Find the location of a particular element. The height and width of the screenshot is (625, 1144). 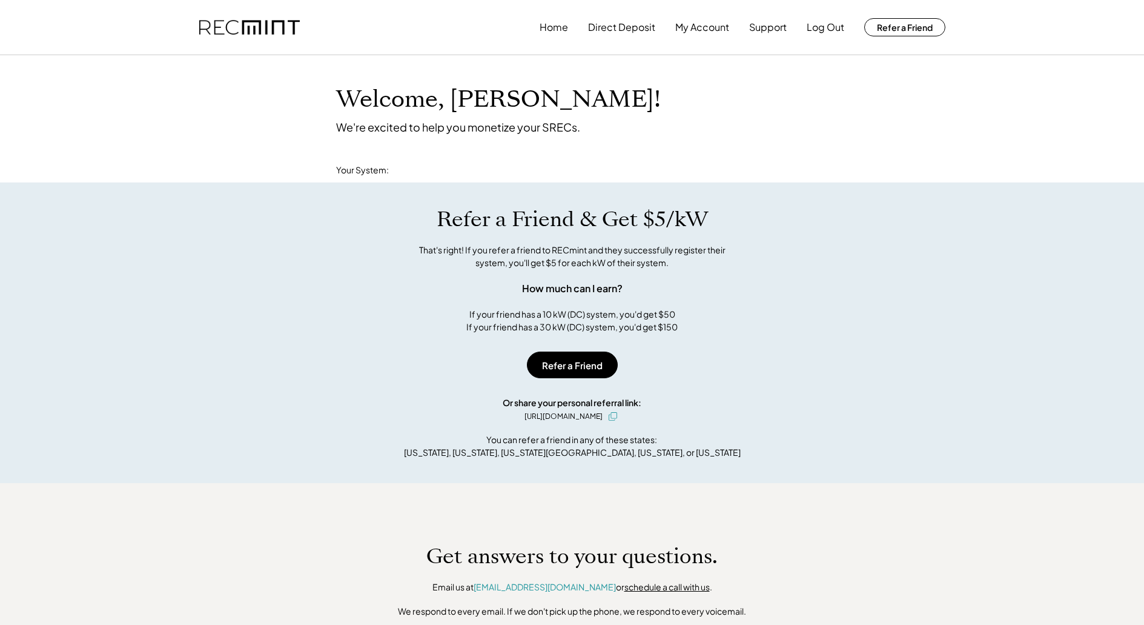

div: Your System: is located at coordinates (362, 170).